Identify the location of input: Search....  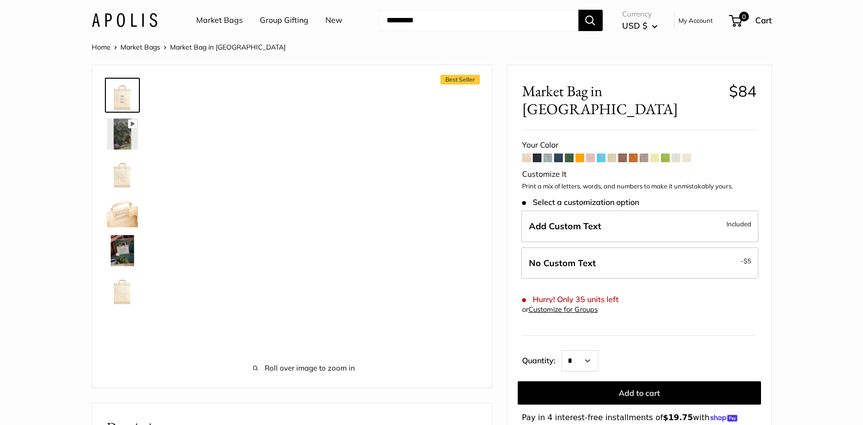
(479, 20).